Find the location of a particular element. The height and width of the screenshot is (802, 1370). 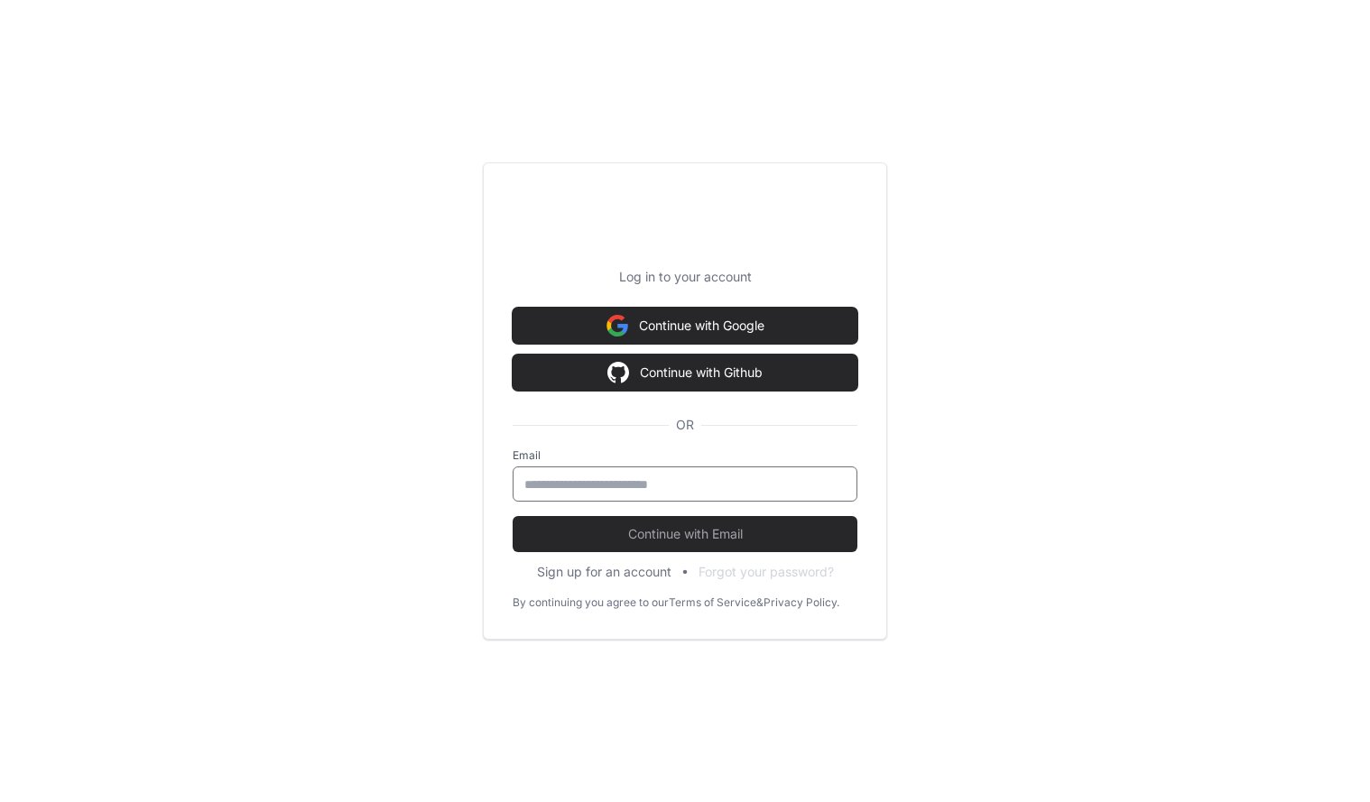

button: Forgot your password? is located at coordinates (766, 572).